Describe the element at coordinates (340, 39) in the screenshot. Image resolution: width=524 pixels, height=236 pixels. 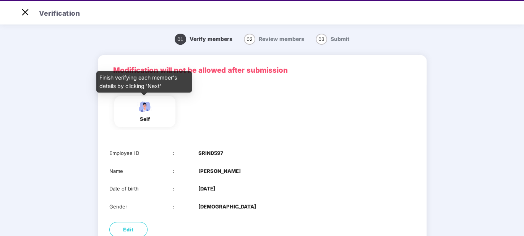
I see `span: Submit` at that location.